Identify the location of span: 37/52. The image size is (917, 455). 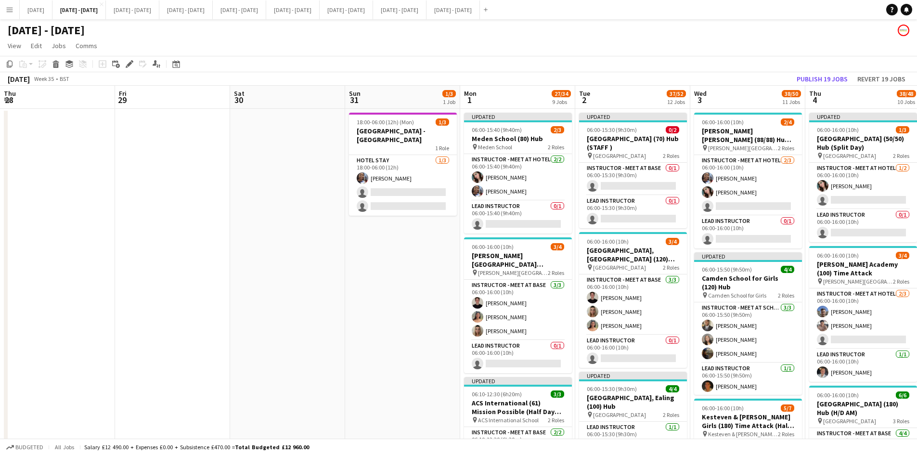
(677, 93).